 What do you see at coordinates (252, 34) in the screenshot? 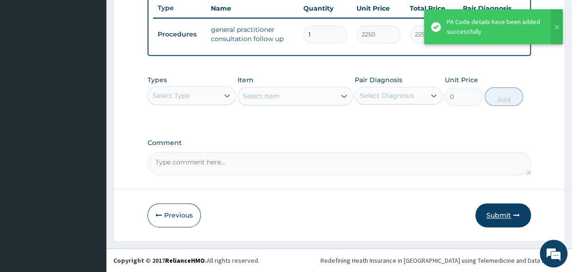
I see `td: general practitioner consultation follow up` at bounding box center [252, 34].